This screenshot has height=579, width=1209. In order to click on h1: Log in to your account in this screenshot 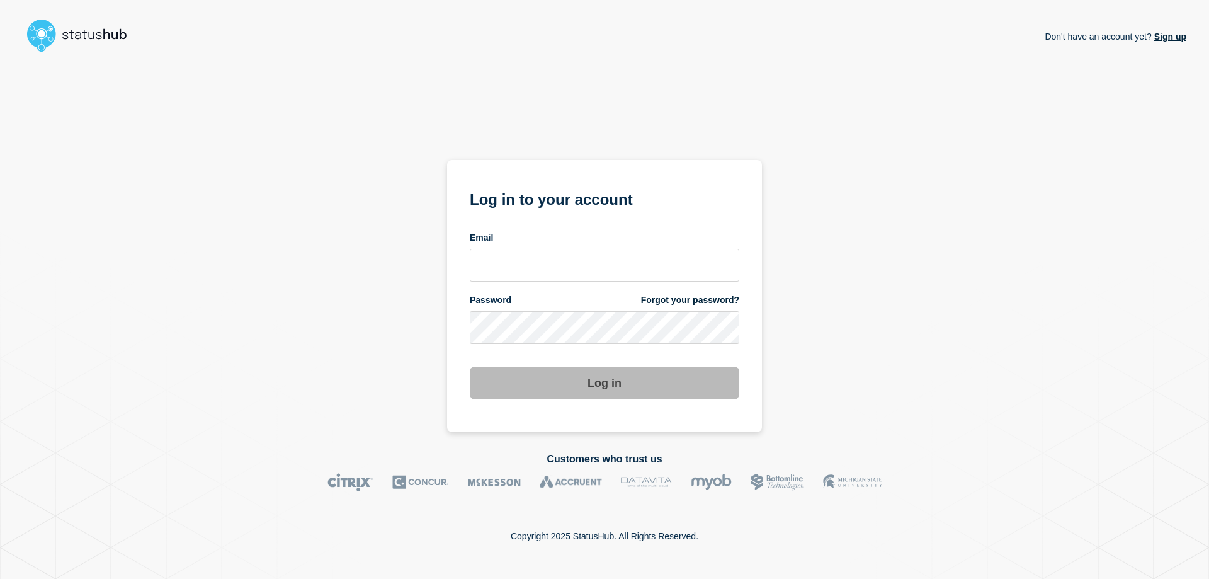, I will do `click(604, 198)`.